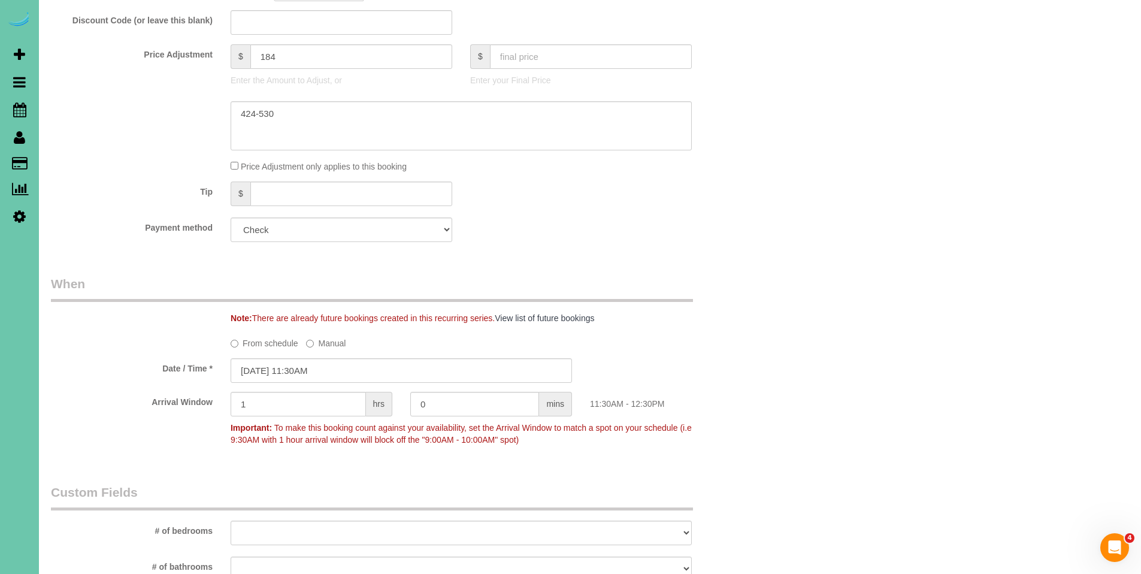  Describe the element at coordinates (132, 528) in the screenshot. I see `label: # of bedrooms` at that location.